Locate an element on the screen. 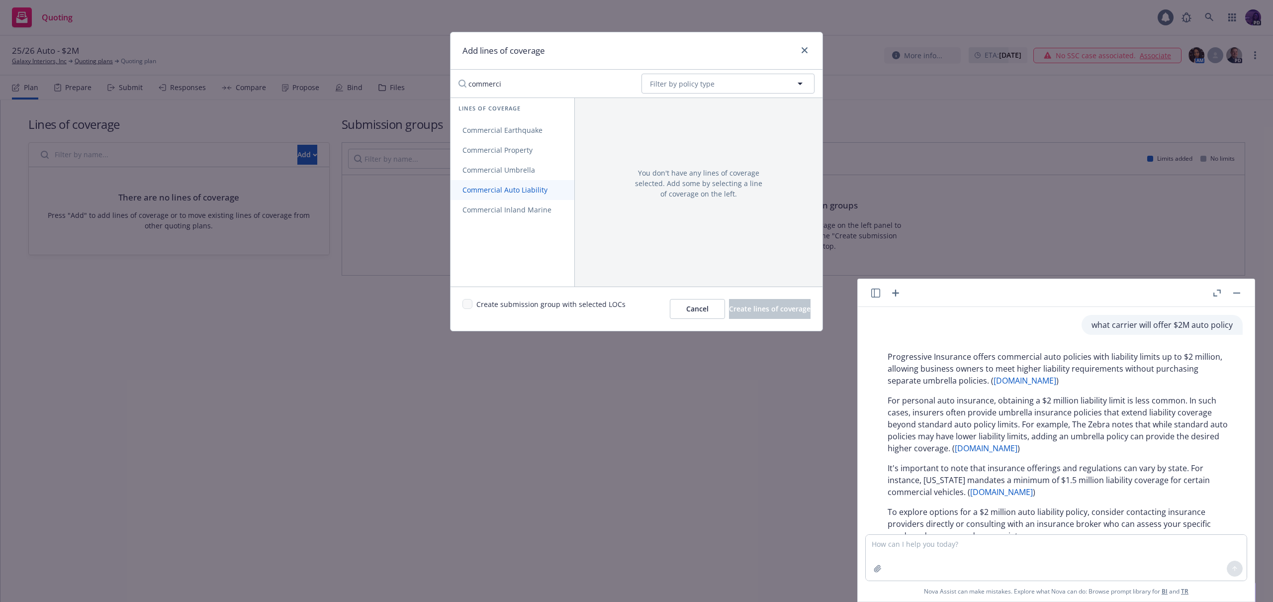  span: Commercial Earthquake is located at coordinates (502, 130).